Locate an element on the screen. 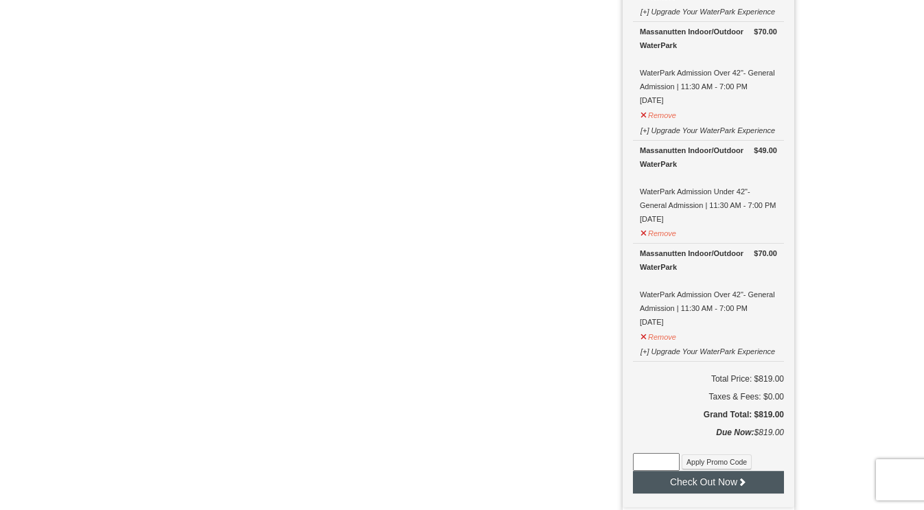  button: Check Out Now is located at coordinates (708, 482).